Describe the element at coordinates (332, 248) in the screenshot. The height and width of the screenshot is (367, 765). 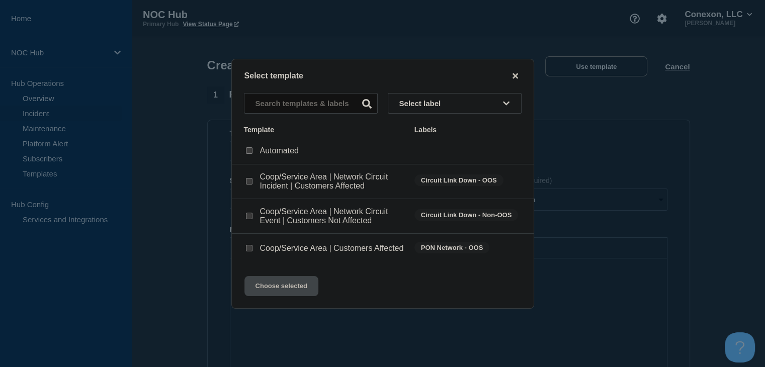
I see `p: Coop/Service Area | Customers Affected` at that location.